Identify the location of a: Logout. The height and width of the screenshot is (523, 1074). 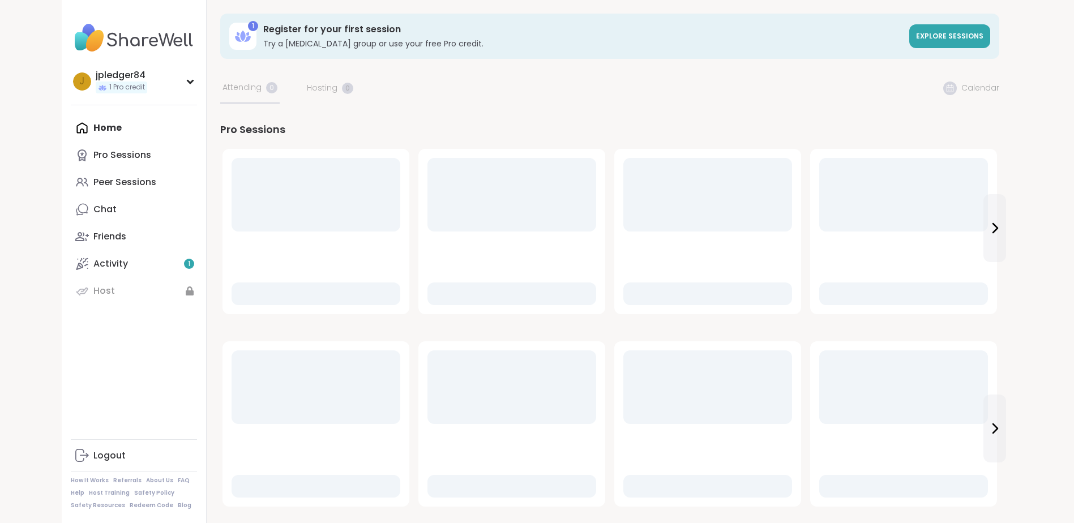
(134, 456).